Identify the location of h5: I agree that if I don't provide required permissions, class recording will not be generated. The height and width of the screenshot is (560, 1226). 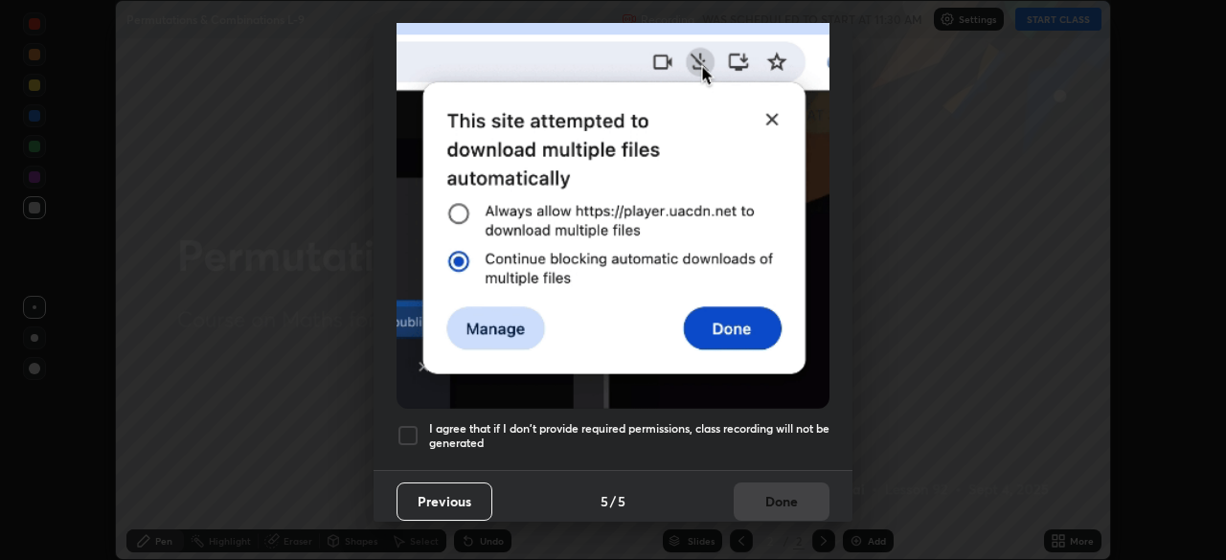
(629, 436).